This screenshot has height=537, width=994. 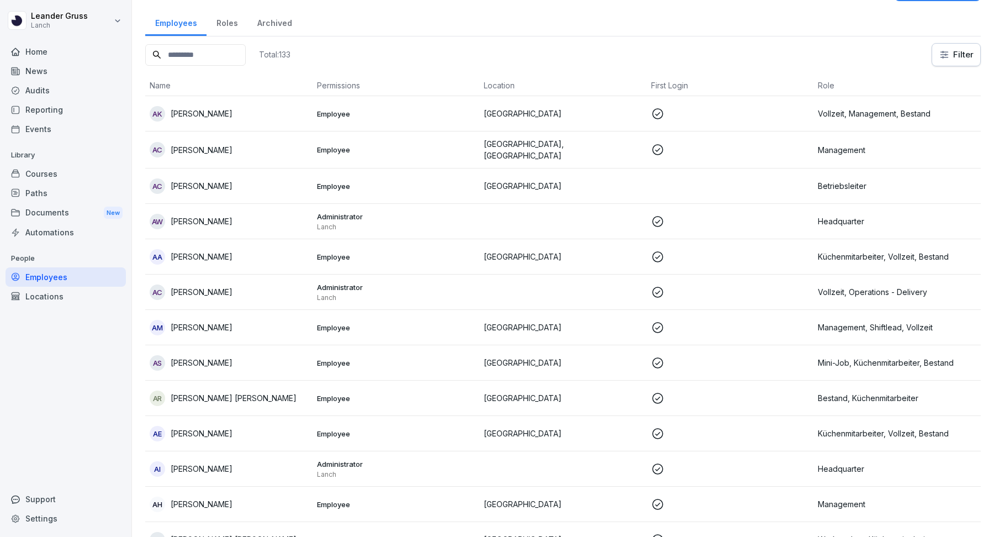 I want to click on a: Settings, so click(x=66, y=518).